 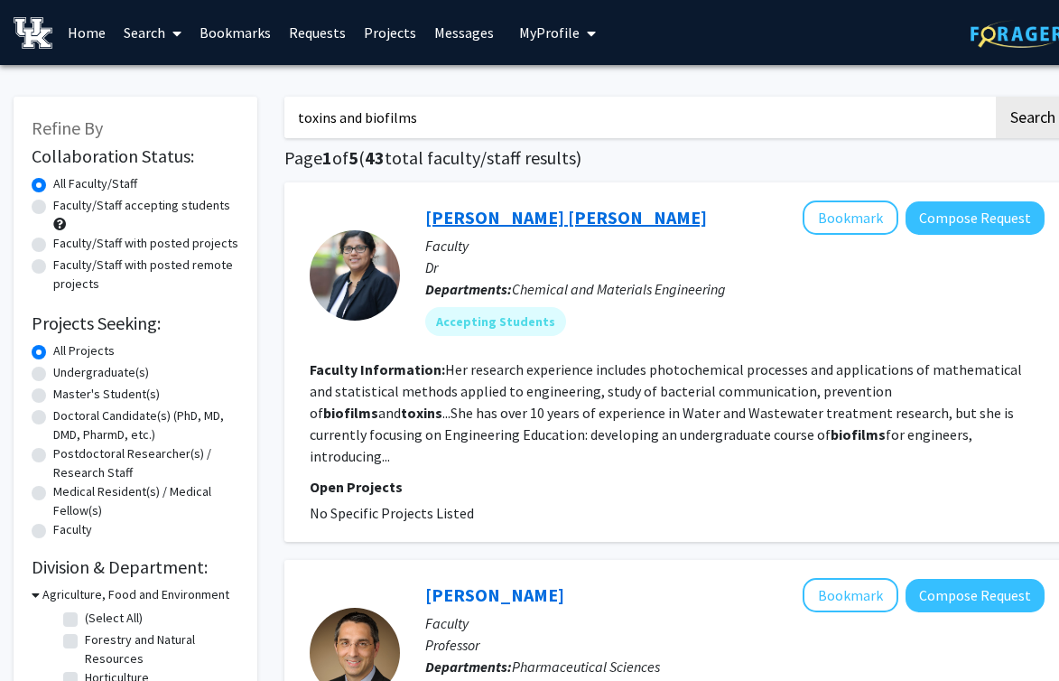 What do you see at coordinates (87, 33) in the screenshot?
I see `a: Home` at bounding box center [87, 33].